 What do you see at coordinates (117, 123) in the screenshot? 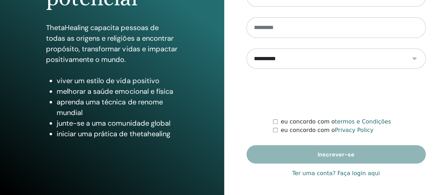
I see `li: junte-se a uma comunidade global` at bounding box center [117, 123].